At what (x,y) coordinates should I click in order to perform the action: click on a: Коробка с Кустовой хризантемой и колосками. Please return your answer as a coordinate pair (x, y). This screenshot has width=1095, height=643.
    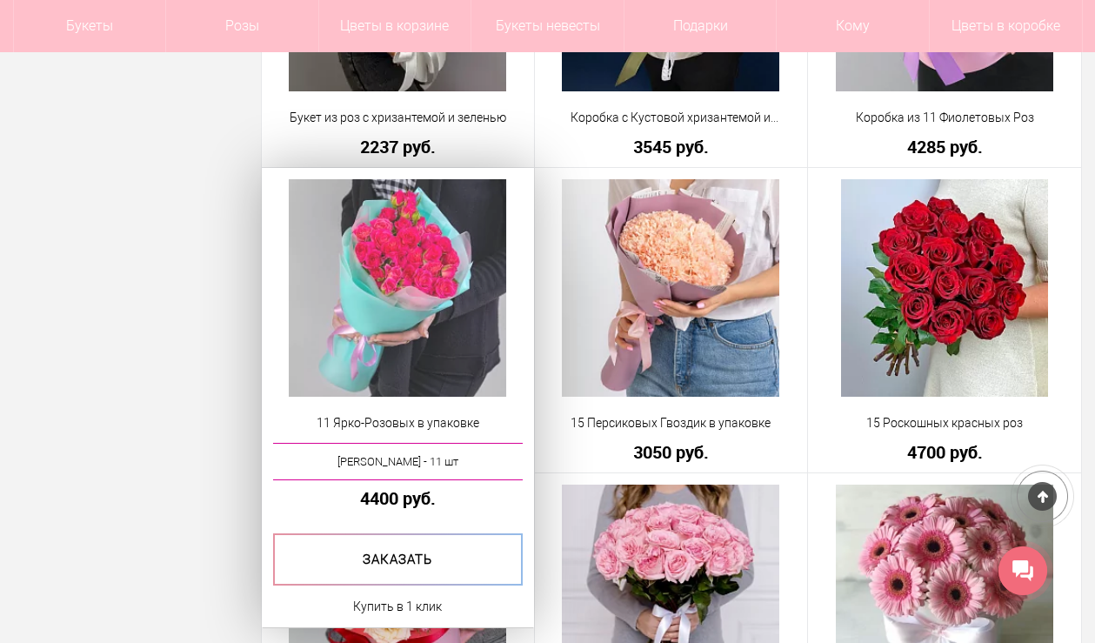
    Looking at the image, I should click on (672, 117).